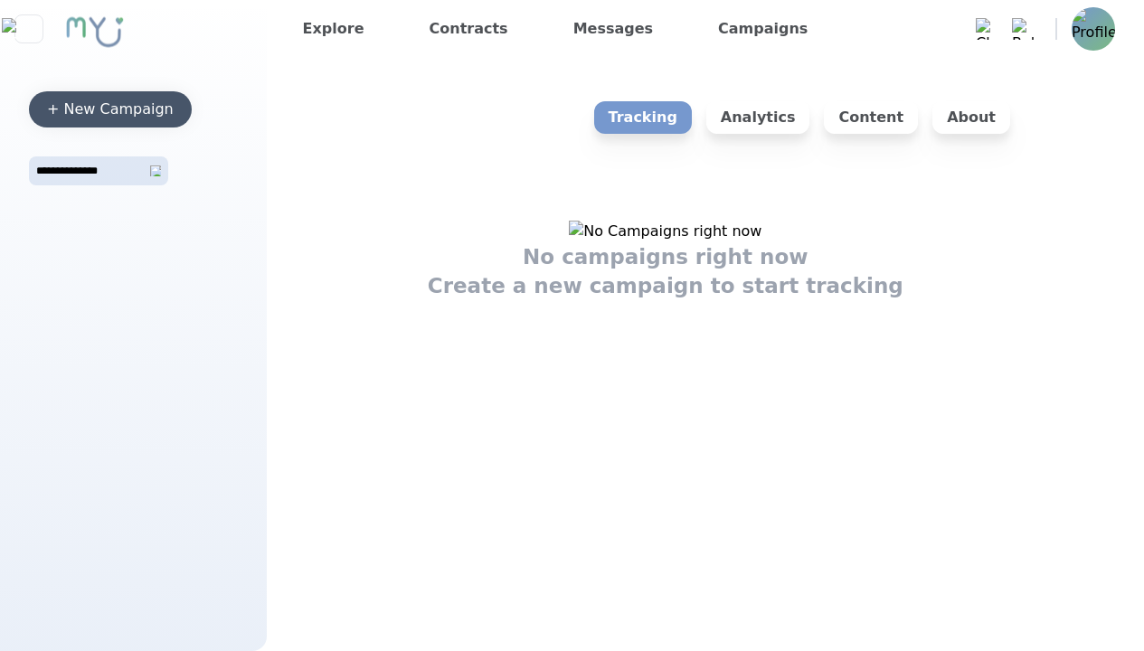 The image size is (1144, 651). I want to click on p: Tracking, so click(643, 118).